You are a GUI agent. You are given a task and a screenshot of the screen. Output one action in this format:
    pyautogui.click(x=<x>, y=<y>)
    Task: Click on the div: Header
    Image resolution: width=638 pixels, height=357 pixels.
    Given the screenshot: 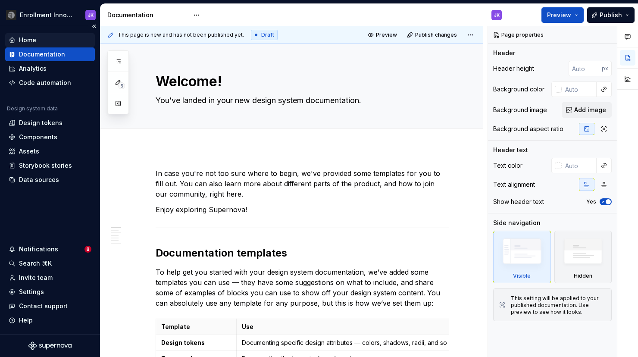 What is the action you would take?
    pyautogui.click(x=504, y=53)
    